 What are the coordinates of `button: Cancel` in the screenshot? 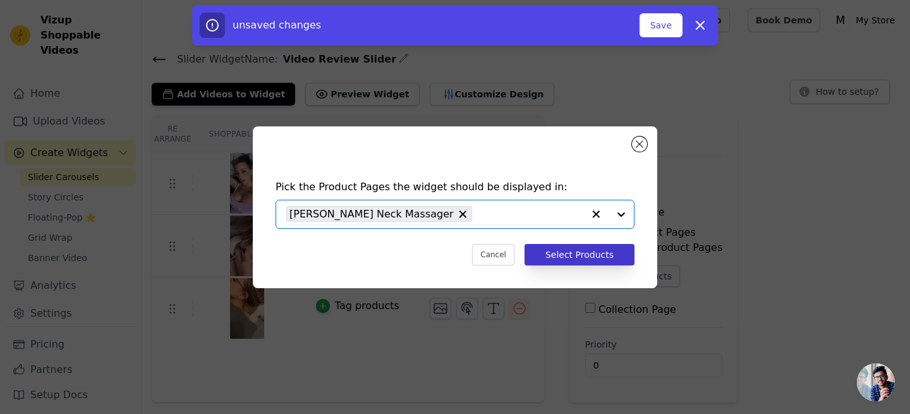 It's located at (493, 255).